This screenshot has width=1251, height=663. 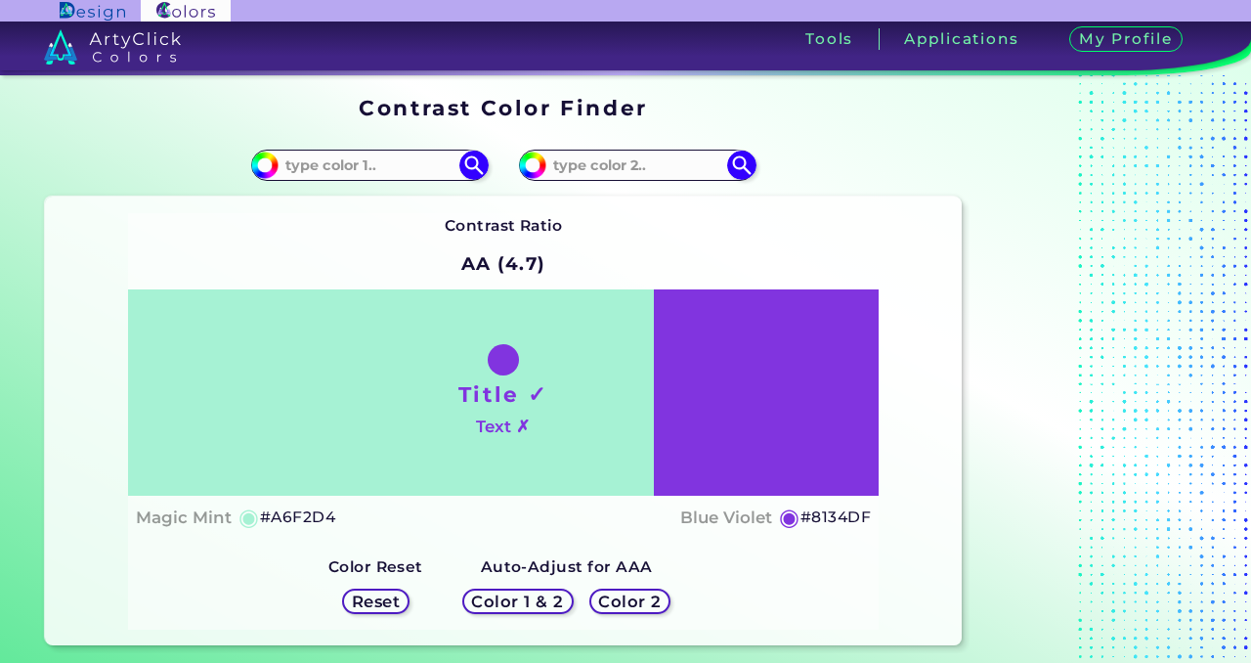 I want to click on input: type color 2.., so click(x=637, y=164).